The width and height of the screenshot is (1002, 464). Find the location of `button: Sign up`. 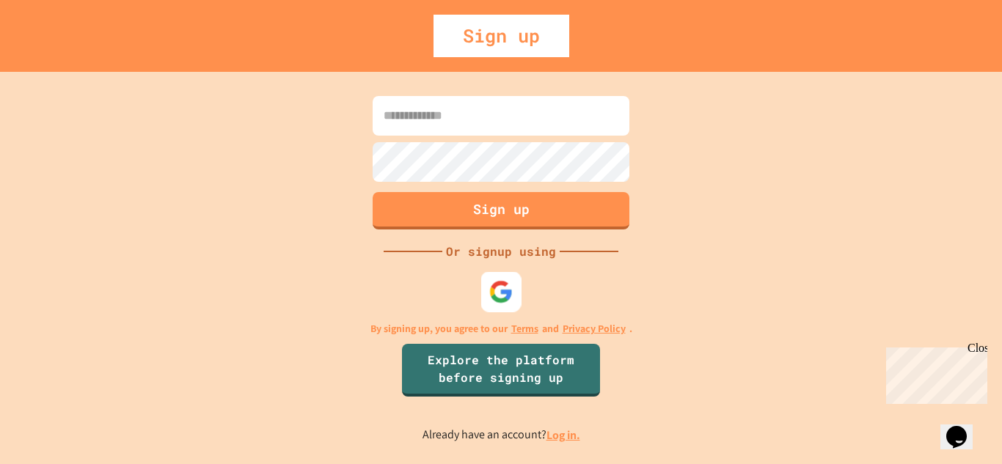

button: Sign up is located at coordinates (501, 210).